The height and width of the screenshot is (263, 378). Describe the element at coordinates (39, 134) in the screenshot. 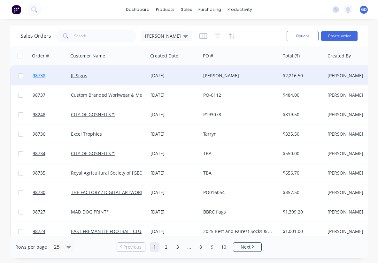

I see `span: 98736` at that location.